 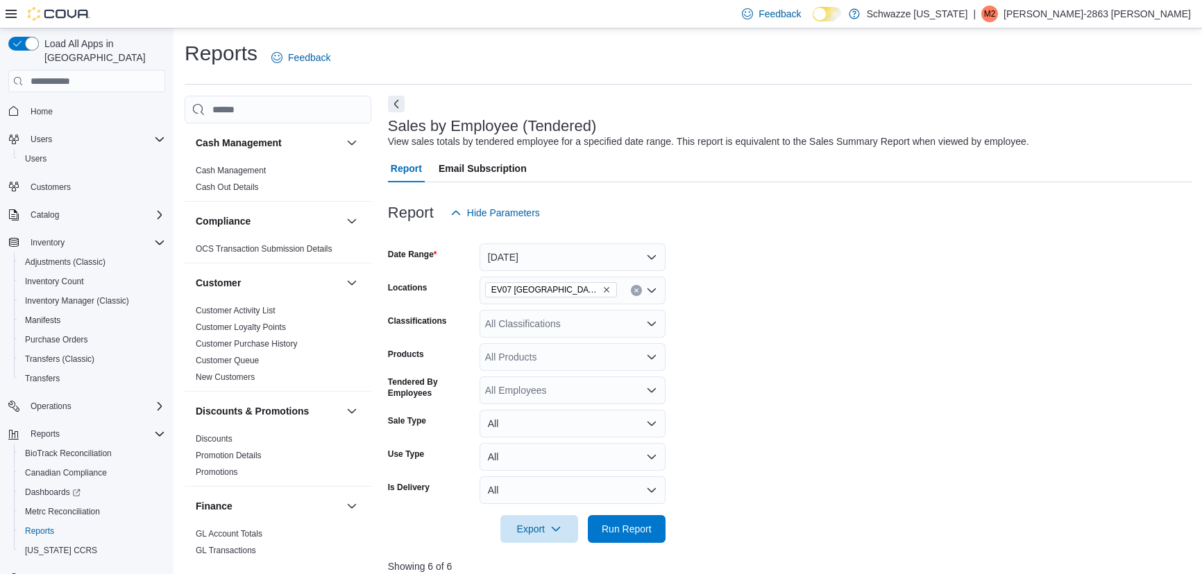 I want to click on h3: Compliance, so click(x=223, y=221).